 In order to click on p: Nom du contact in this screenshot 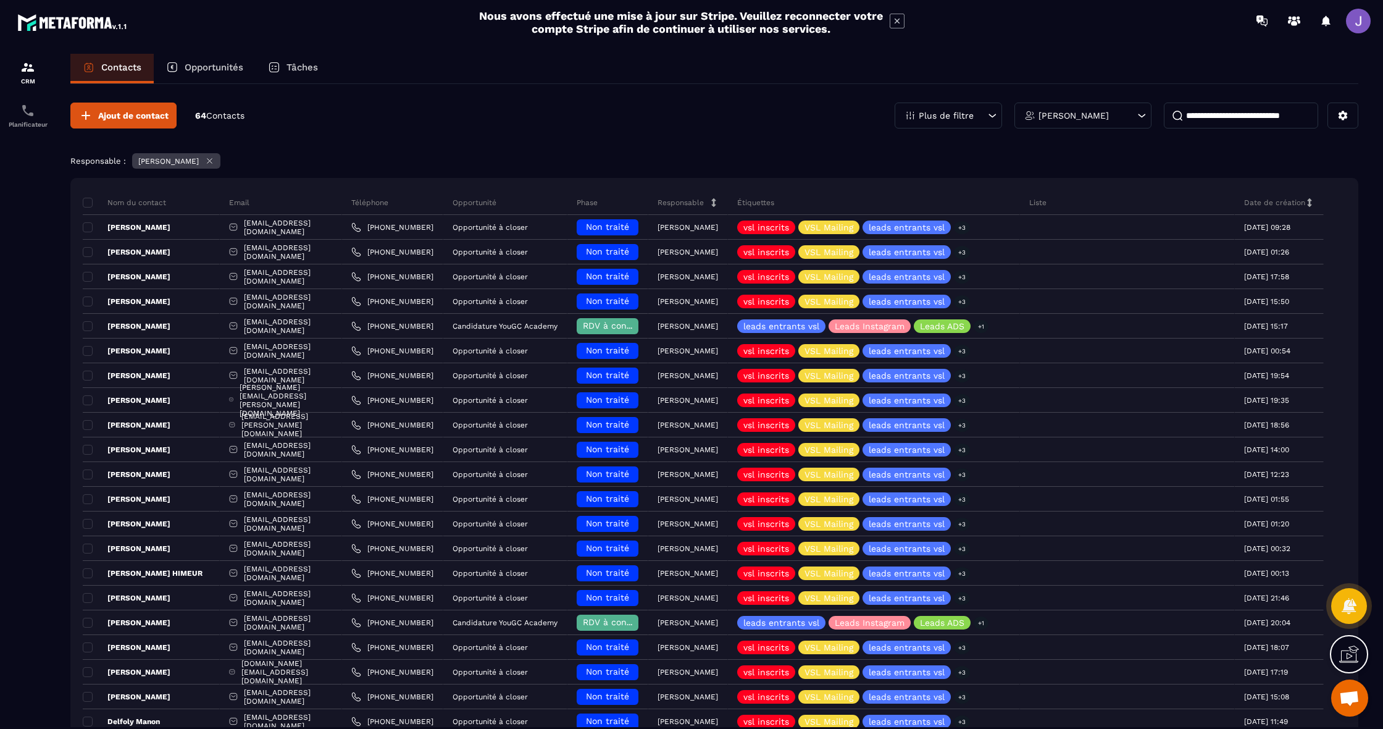, I will do `click(124, 203)`.